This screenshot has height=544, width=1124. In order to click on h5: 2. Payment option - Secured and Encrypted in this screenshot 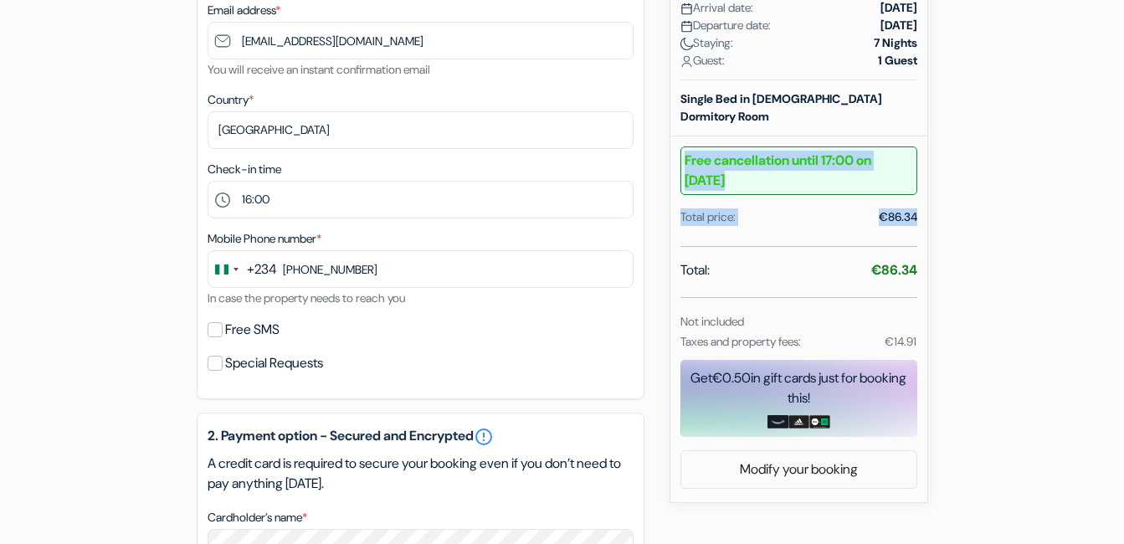, I will do `click(420, 437)`.